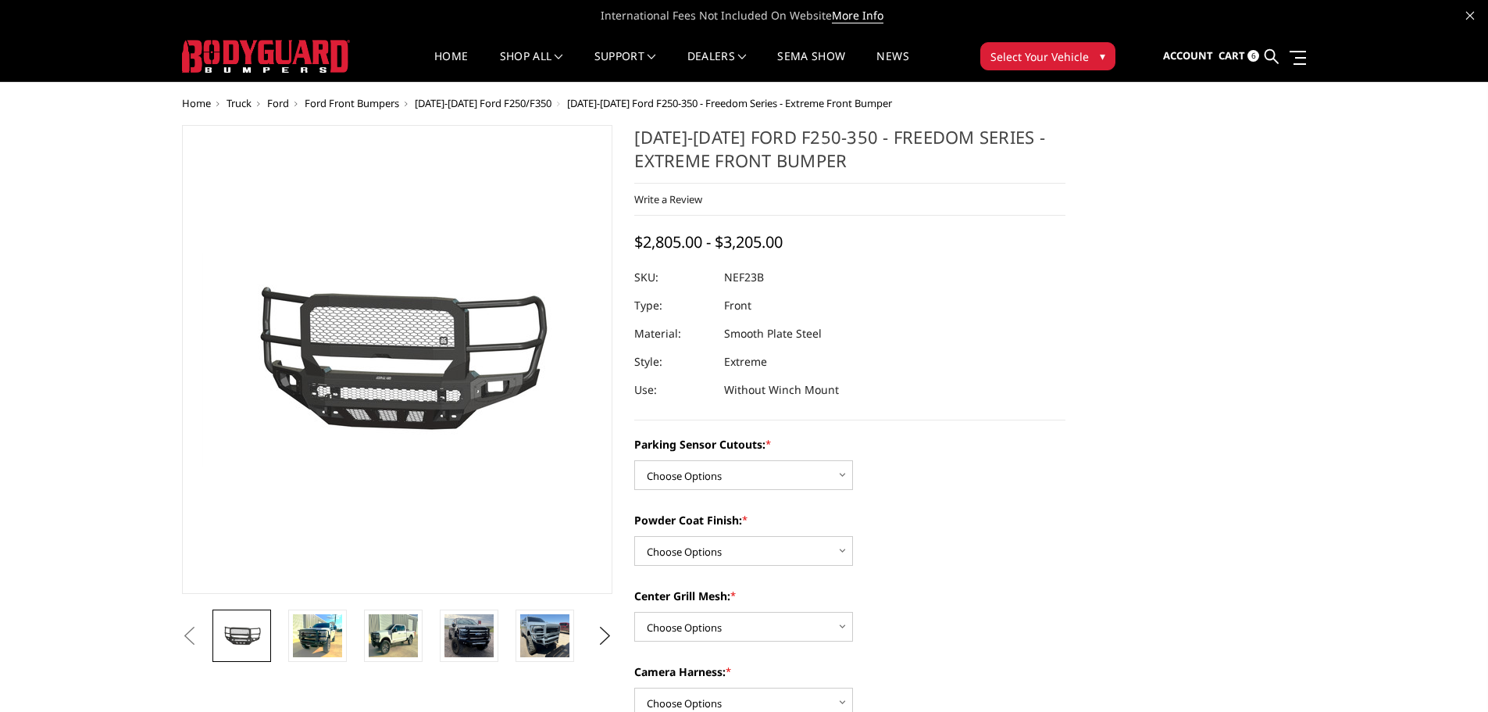 The height and width of the screenshot is (712, 1488). I want to click on a: Account, so click(1188, 56).